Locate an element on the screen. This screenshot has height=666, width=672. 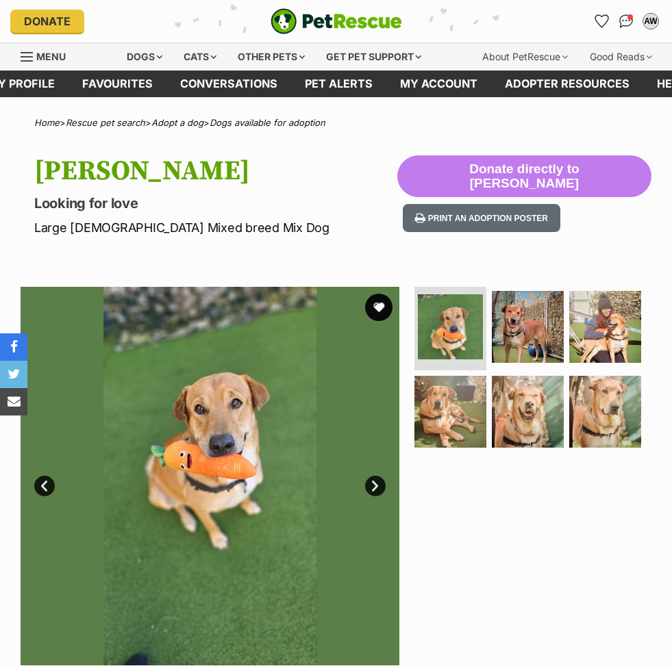
div: Good Reads is located at coordinates (621, 57).